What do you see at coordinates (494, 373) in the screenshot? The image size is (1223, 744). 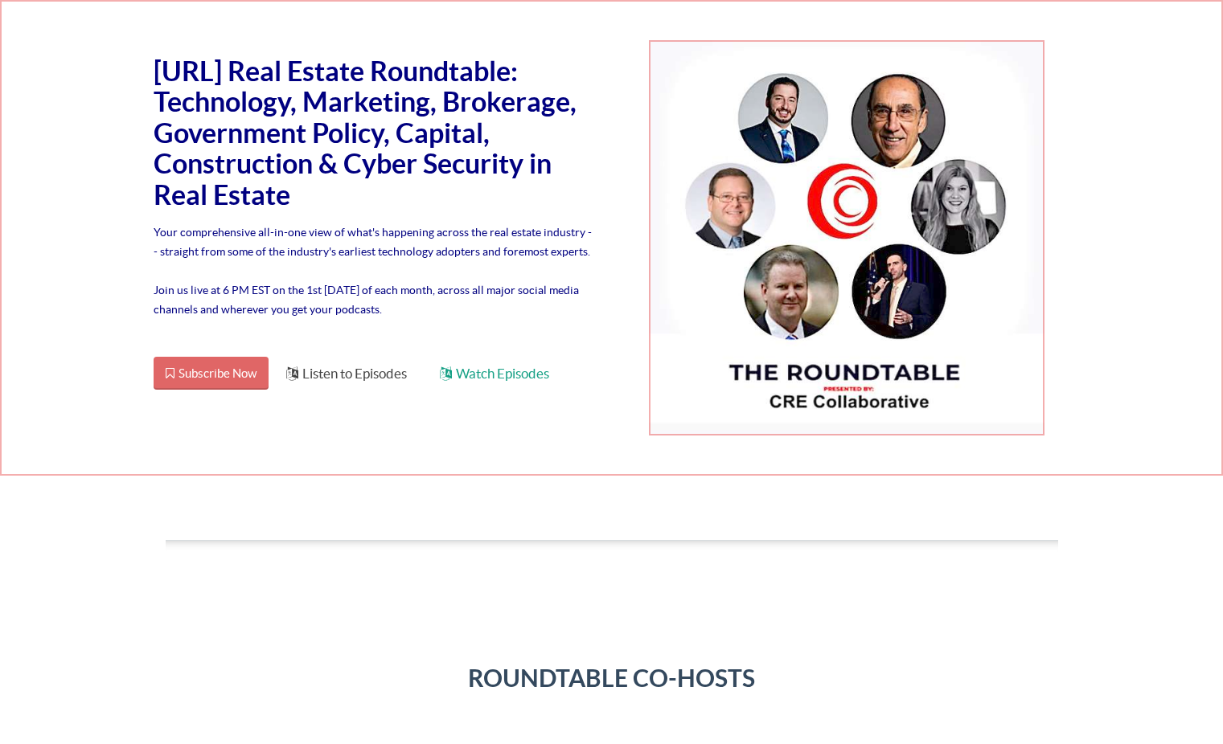 I see `a: Watch Episodes` at bounding box center [494, 373].